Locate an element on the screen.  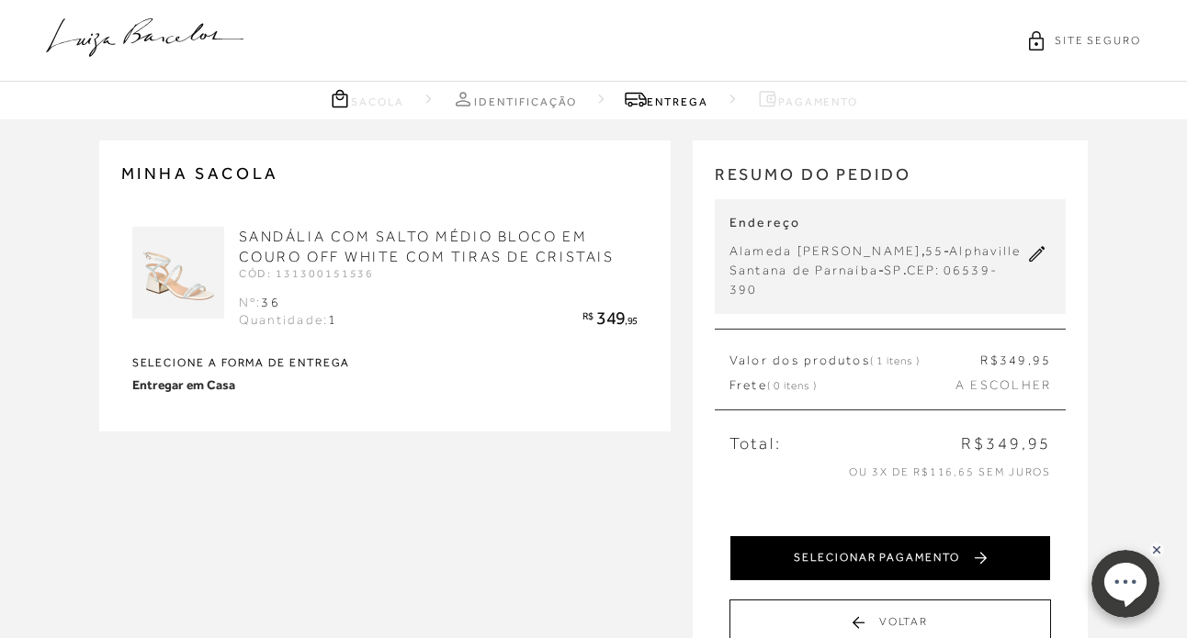
span: 55 is located at coordinates (934, 251).